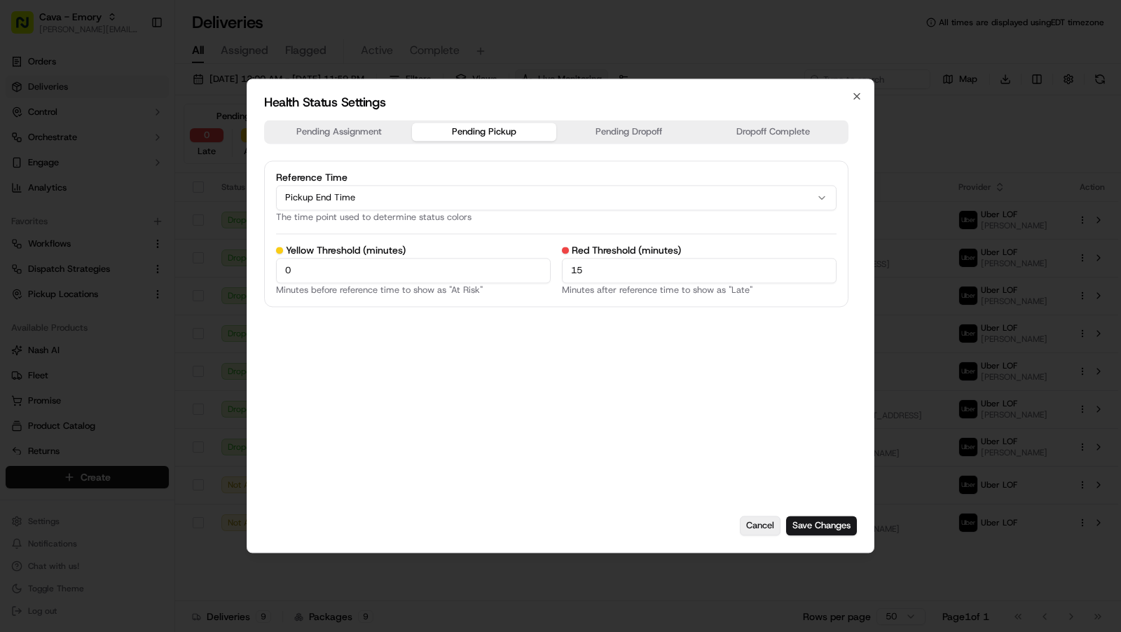 This screenshot has width=1121, height=632. I want to click on img: 1738778727109-b901c2ba-d612-49f7-a14d-d897ce62d23f, so click(42, 146).